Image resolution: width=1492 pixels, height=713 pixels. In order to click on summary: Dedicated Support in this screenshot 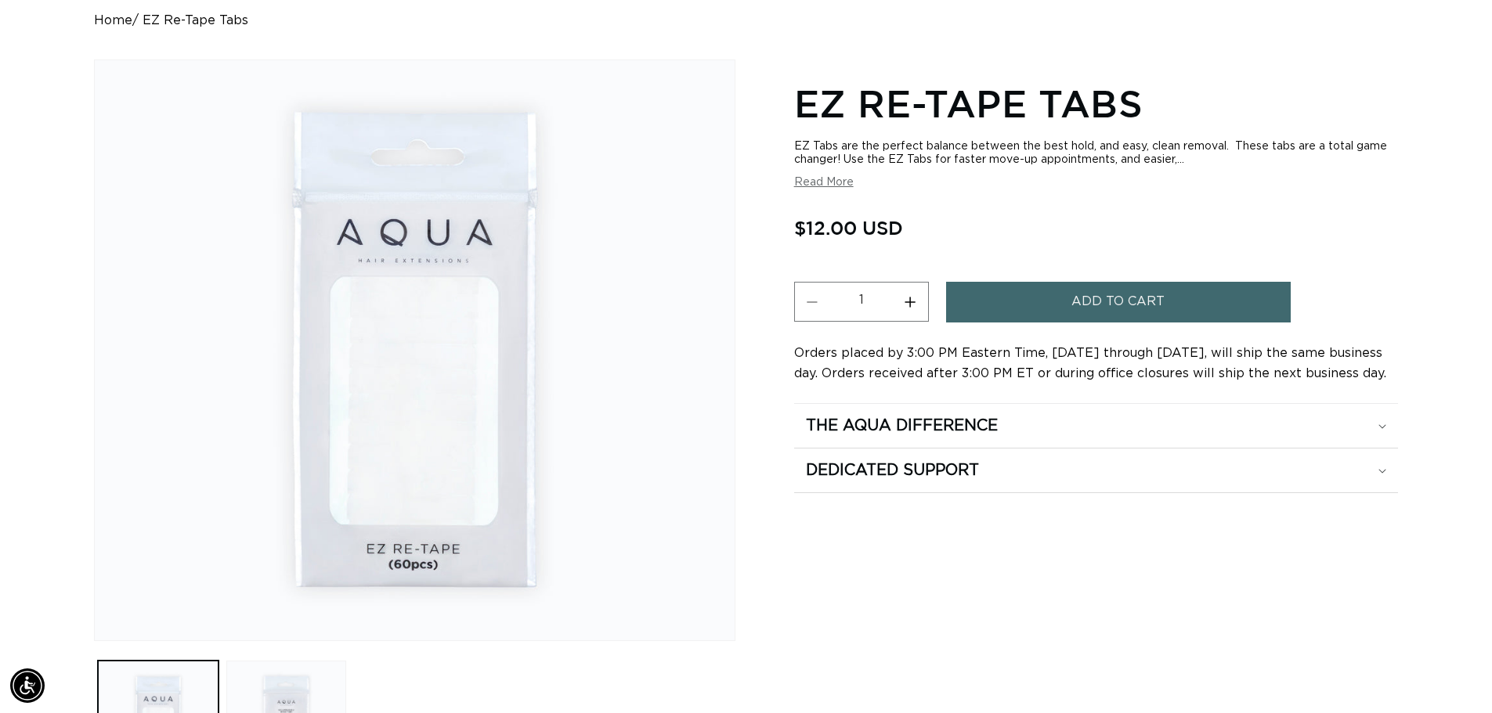, I will do `click(1096, 471)`.